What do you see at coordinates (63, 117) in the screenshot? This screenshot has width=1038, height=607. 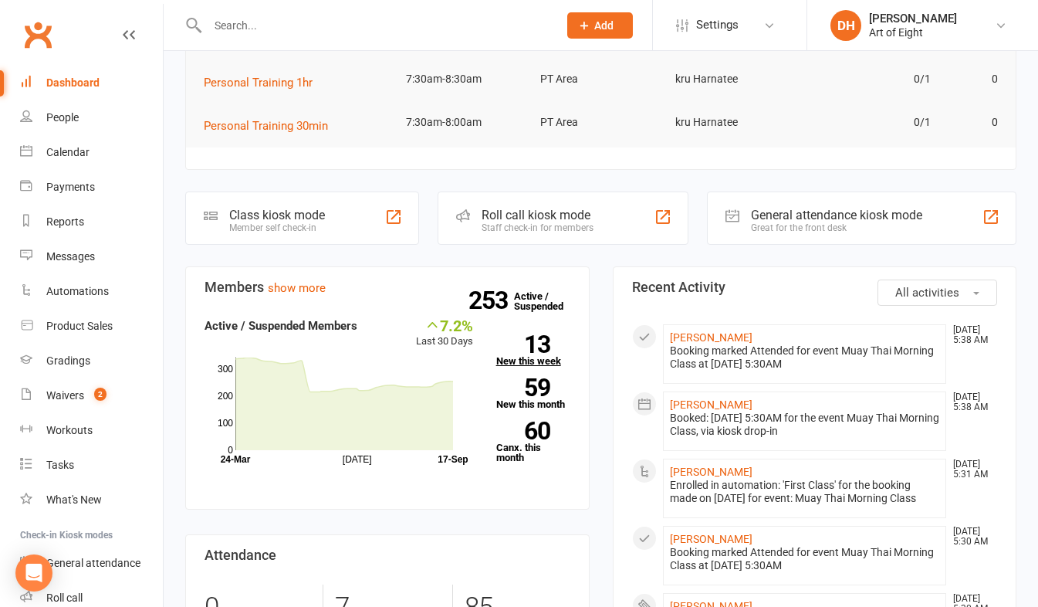 I see `div: People` at bounding box center [63, 117].